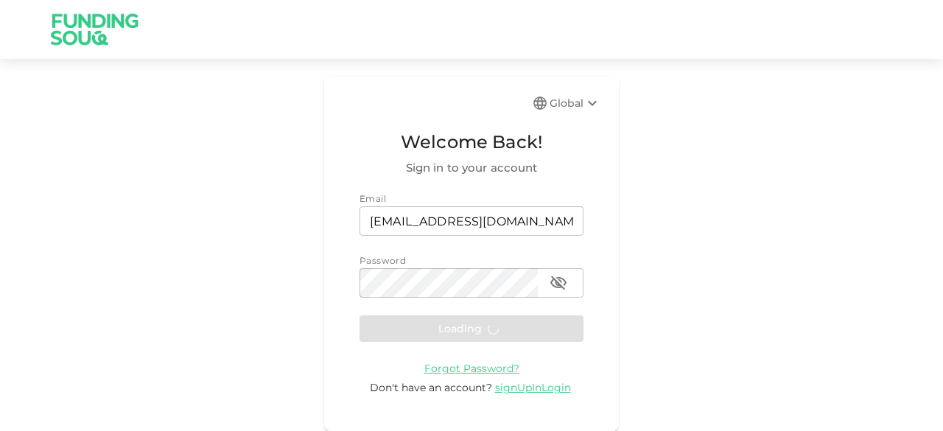 The image size is (943, 431). I want to click on span: Sign in to your account, so click(472, 168).